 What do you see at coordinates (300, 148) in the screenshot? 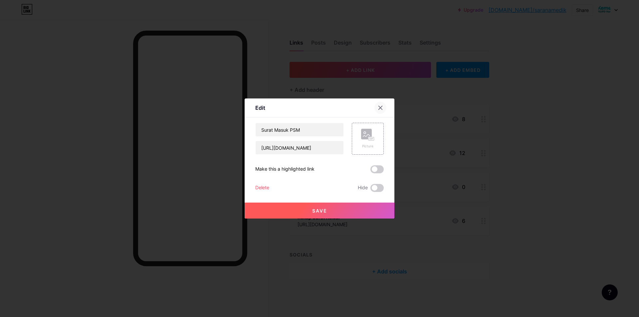
I see `input: URL` at bounding box center [300, 148].